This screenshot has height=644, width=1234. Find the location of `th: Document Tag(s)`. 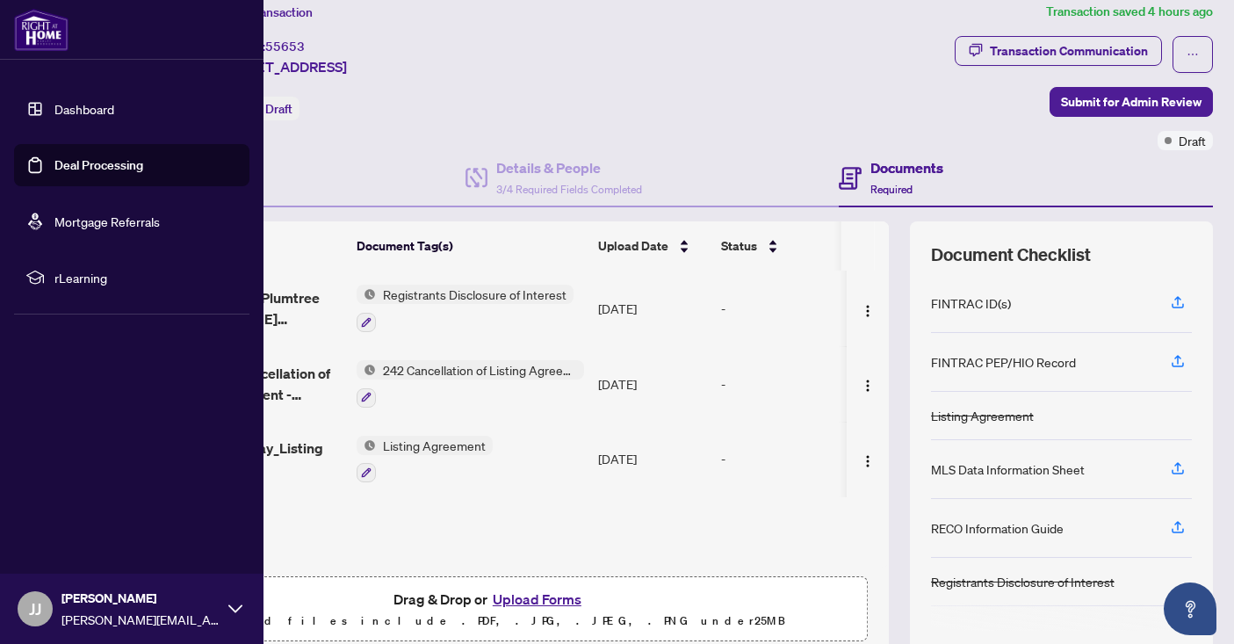

th: Document Tag(s) is located at coordinates (470, 246).